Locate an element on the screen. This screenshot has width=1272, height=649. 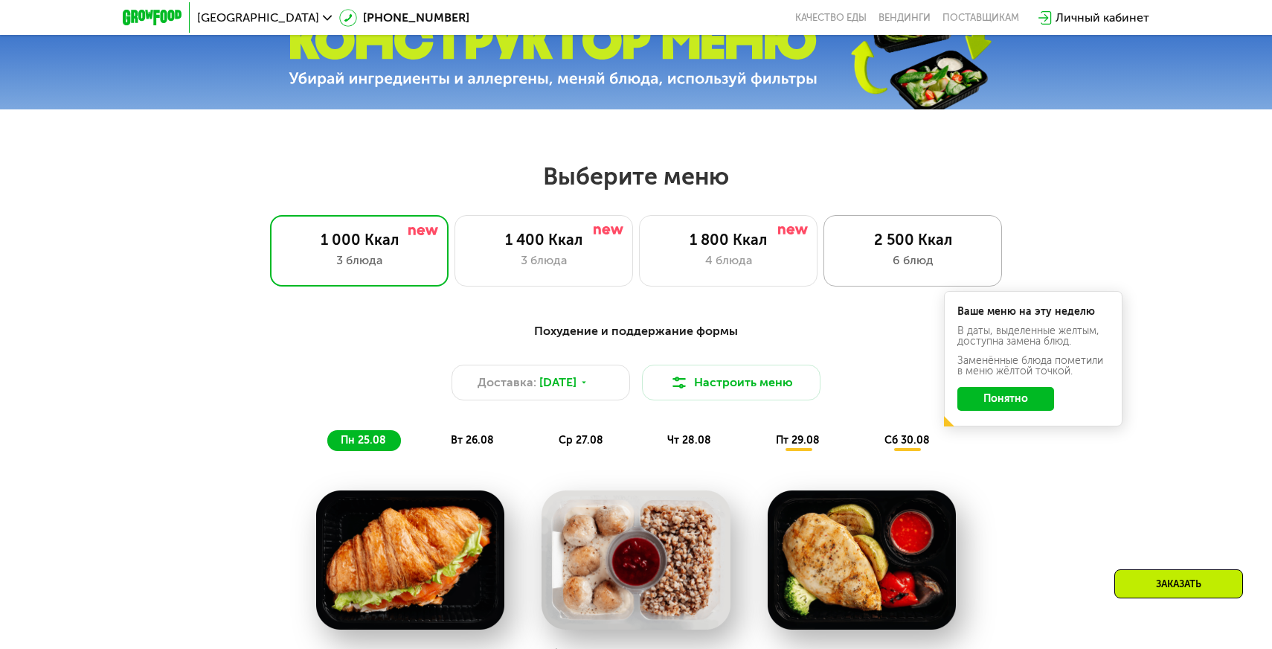
div: Ваше меню на эту неделю is located at coordinates (1034, 312).